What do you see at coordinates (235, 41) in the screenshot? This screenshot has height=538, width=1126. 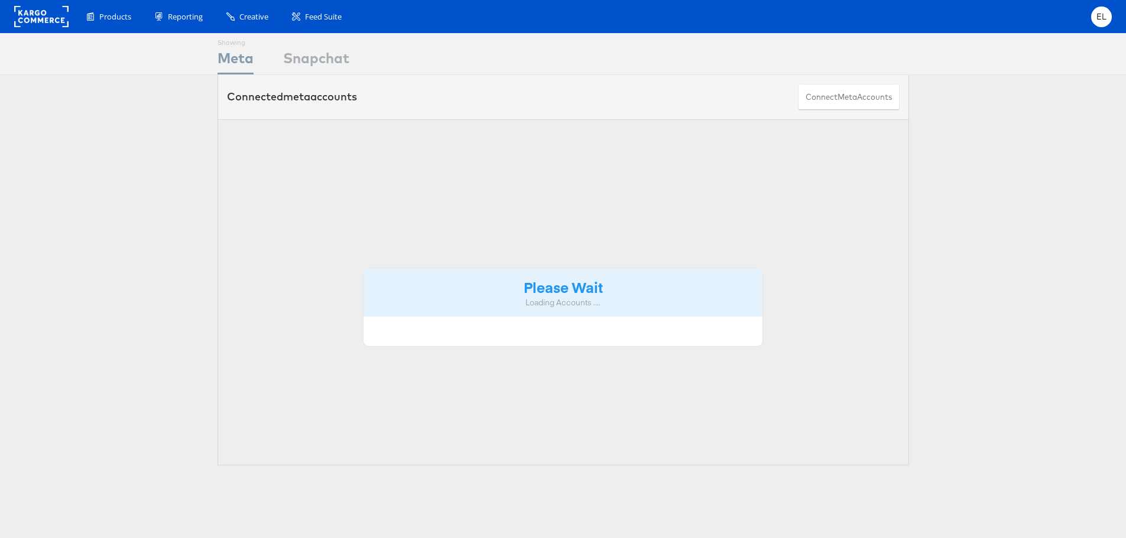 I see `div: Showing` at bounding box center [235, 41].